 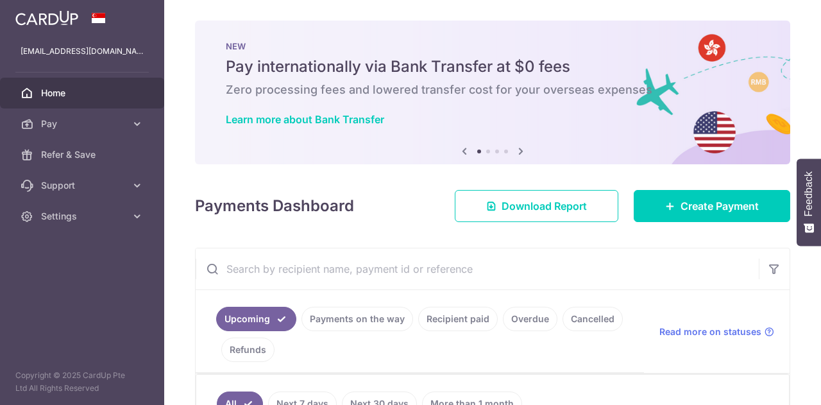 What do you see at coordinates (83, 216) in the screenshot?
I see `span: Settings` at bounding box center [83, 216].